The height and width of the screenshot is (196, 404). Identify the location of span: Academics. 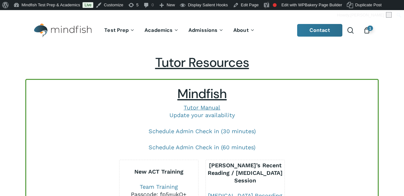
(158, 30).